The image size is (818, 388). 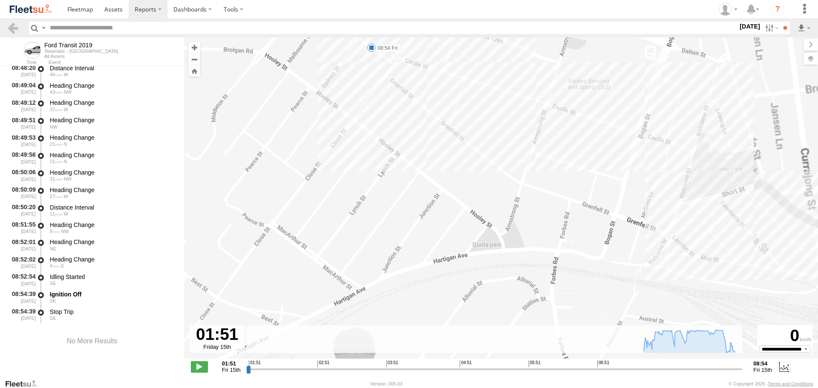 What do you see at coordinates (231, 363) in the screenshot?
I see `strong: 01:51` at bounding box center [231, 363].